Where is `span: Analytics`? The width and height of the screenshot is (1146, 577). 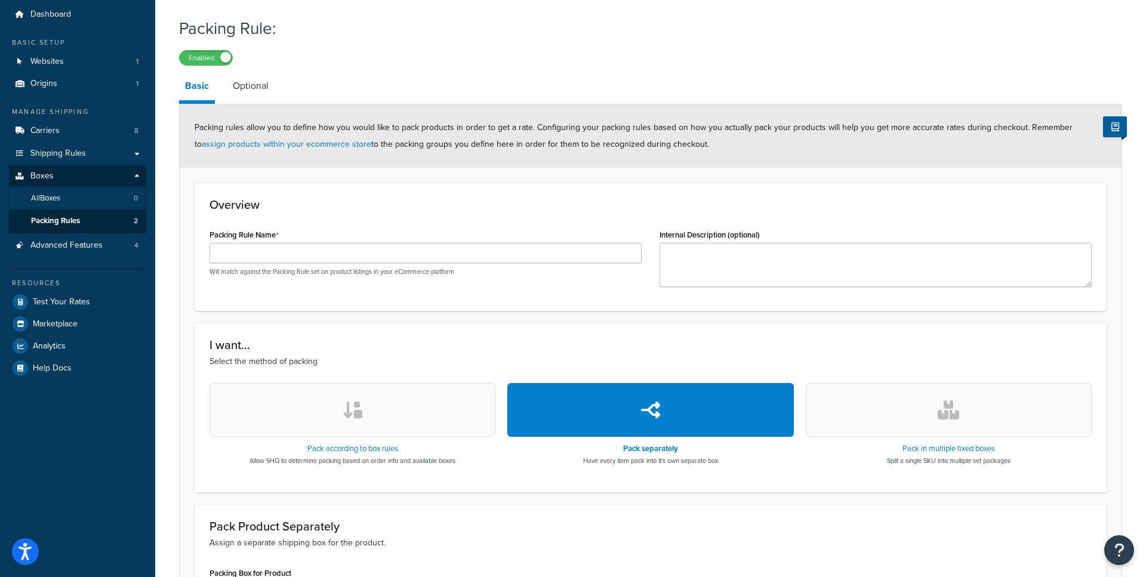
span: Analytics is located at coordinates (49, 346).